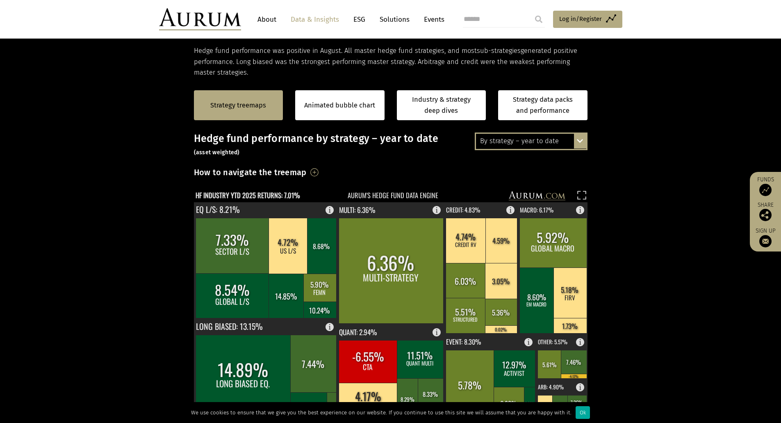 This screenshot has height=423, width=781. I want to click on a: Sign up, so click(765, 237).